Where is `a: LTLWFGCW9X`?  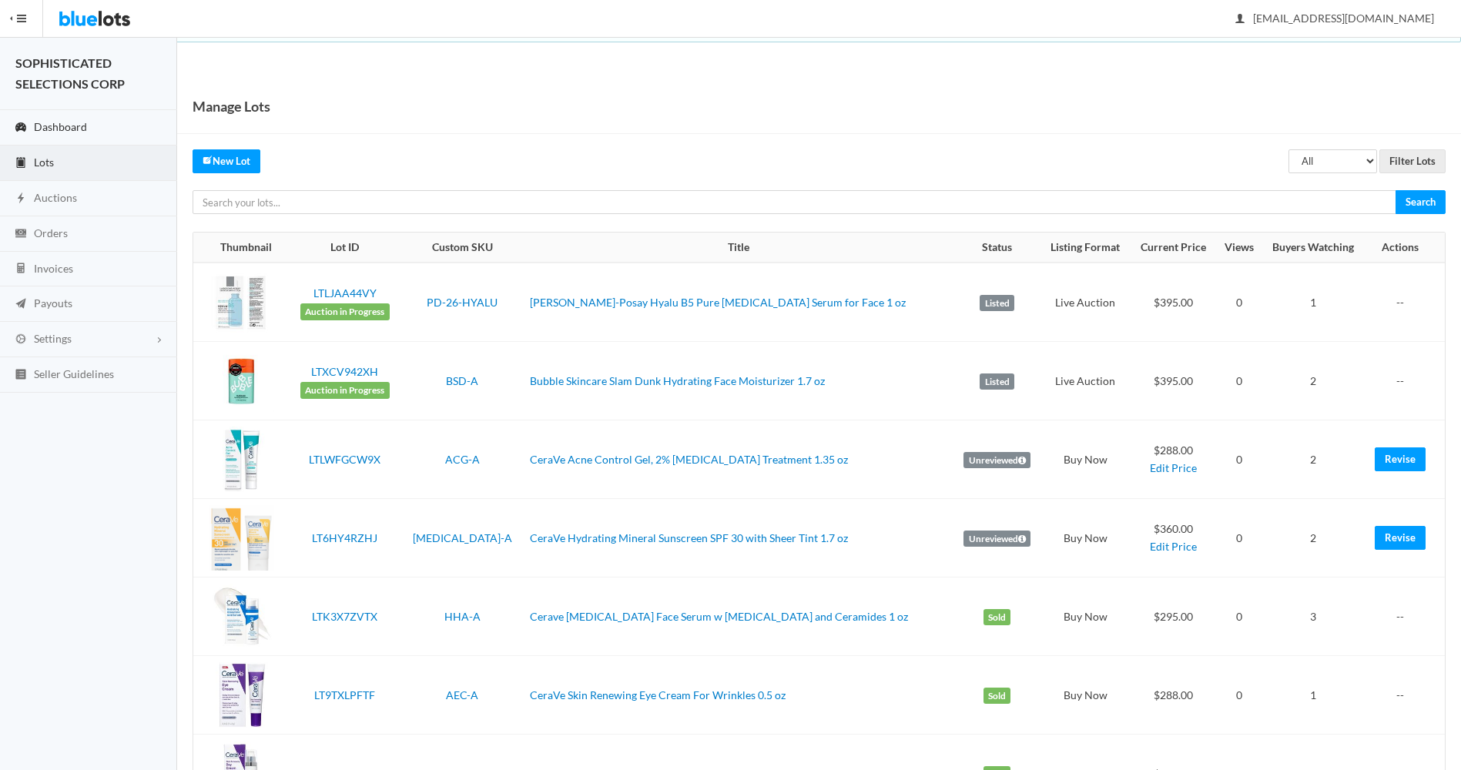
a: LTLWFGCW9X is located at coordinates (344, 459).